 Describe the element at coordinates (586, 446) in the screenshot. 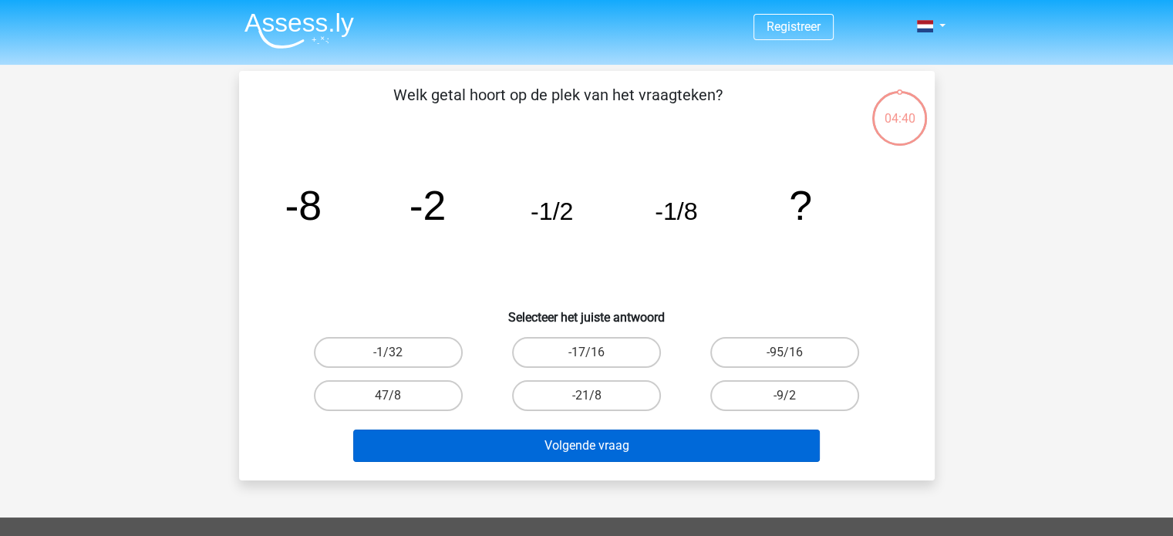

I see `button: Volgende vraag` at that location.